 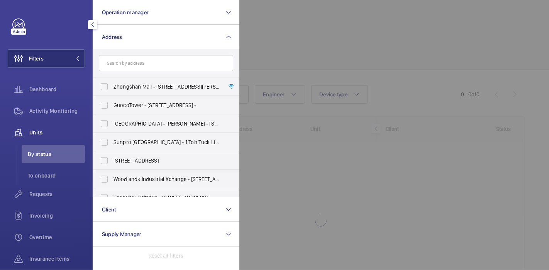 What do you see at coordinates (36, 59) in the screenshot?
I see `span: Filters` at bounding box center [36, 59].